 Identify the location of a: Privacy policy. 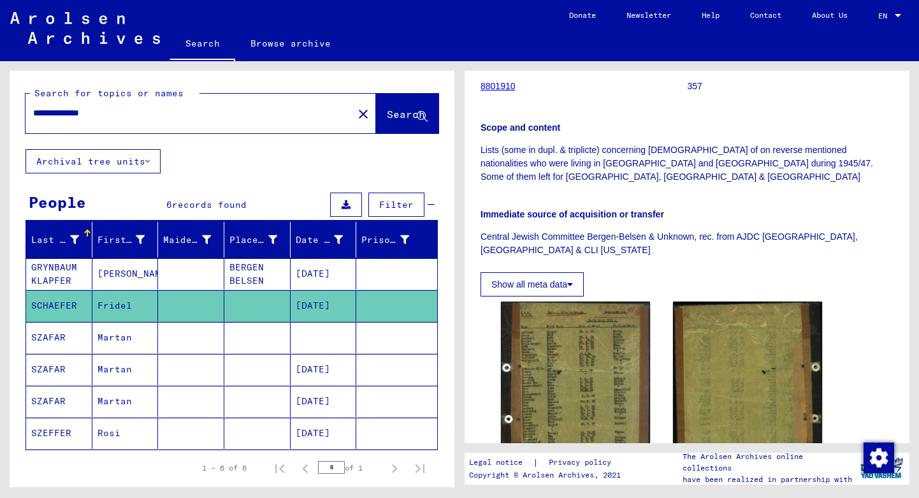
(583, 462).